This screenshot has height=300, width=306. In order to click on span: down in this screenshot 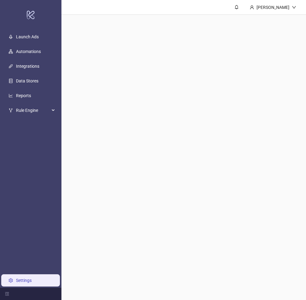, I will do `click(294, 7)`.